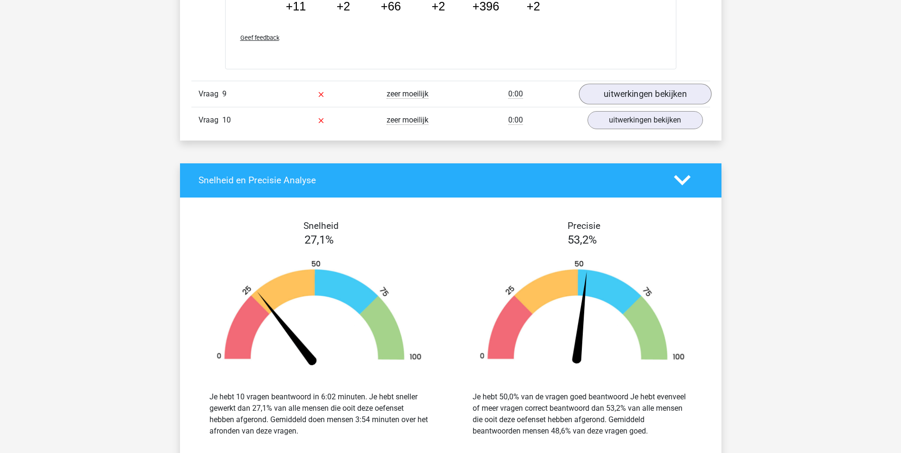 Image resolution: width=901 pixels, height=453 pixels. Describe the element at coordinates (260, 38) in the screenshot. I see `span: Geef feedback` at that location.